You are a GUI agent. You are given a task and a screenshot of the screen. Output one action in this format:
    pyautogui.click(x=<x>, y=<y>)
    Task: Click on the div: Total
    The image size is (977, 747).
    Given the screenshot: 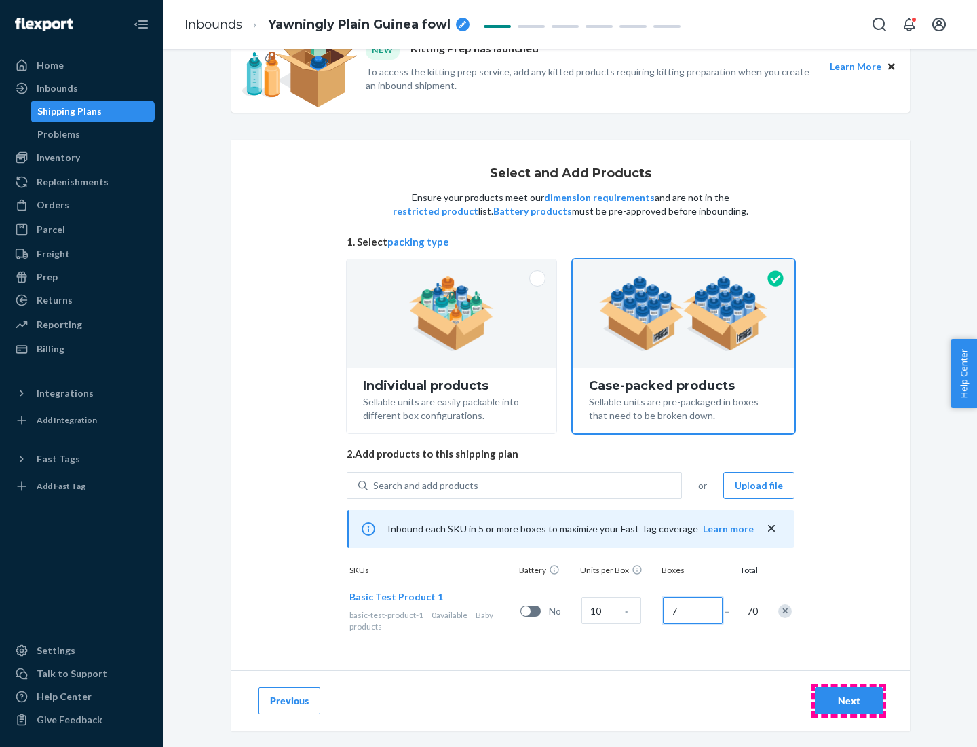 What is the action you would take?
    pyautogui.click(x=744, y=571)
    